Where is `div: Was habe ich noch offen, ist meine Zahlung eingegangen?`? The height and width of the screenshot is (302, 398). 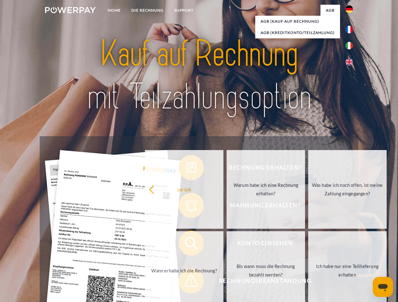 div: Was habe ich noch offen, ist meine Zahlung eingegangen? is located at coordinates (347, 190).